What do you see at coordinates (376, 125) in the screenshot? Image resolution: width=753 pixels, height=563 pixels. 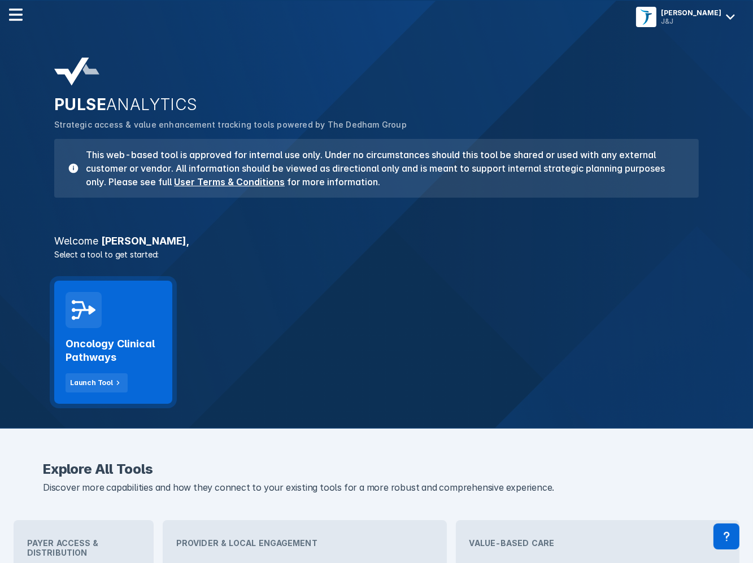 I see `p: Strategic access & value enhancement tracking tools powered by The Dedham Group` at bounding box center [376, 125].